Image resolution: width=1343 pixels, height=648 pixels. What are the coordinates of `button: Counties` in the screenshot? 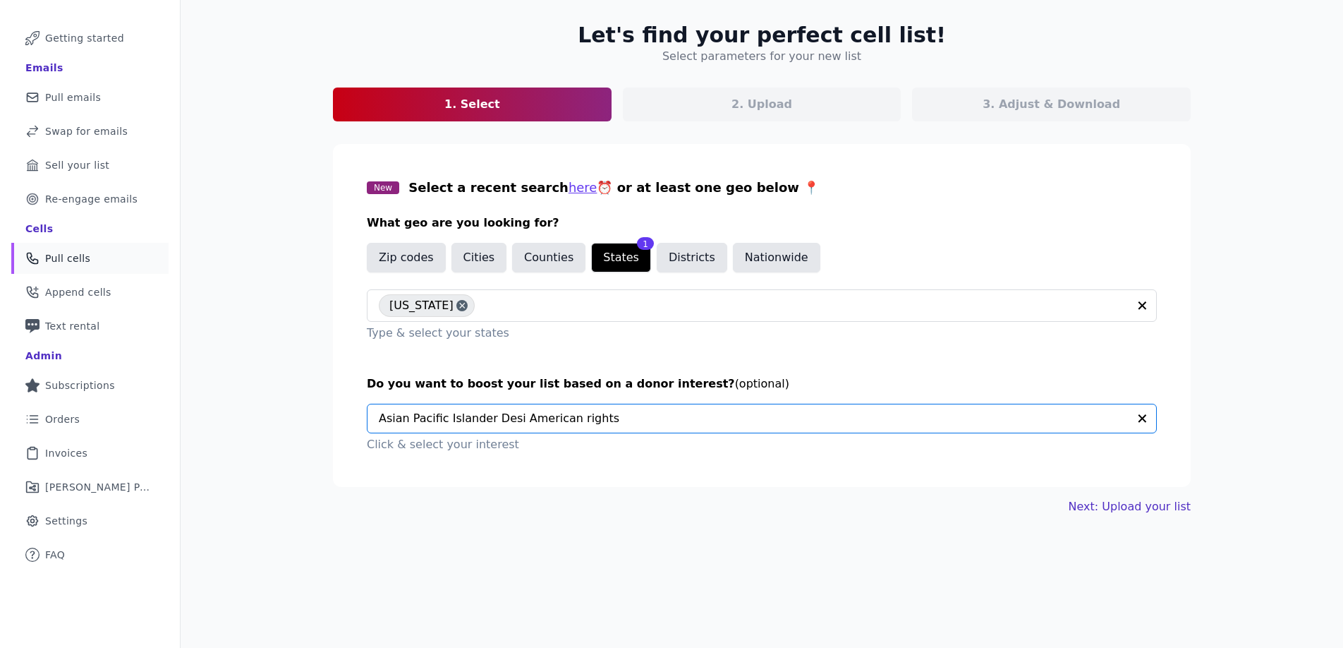 It's located at (549, 258).